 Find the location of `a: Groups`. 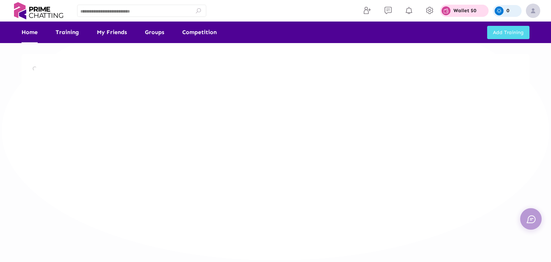

a: Groups is located at coordinates (155, 32).